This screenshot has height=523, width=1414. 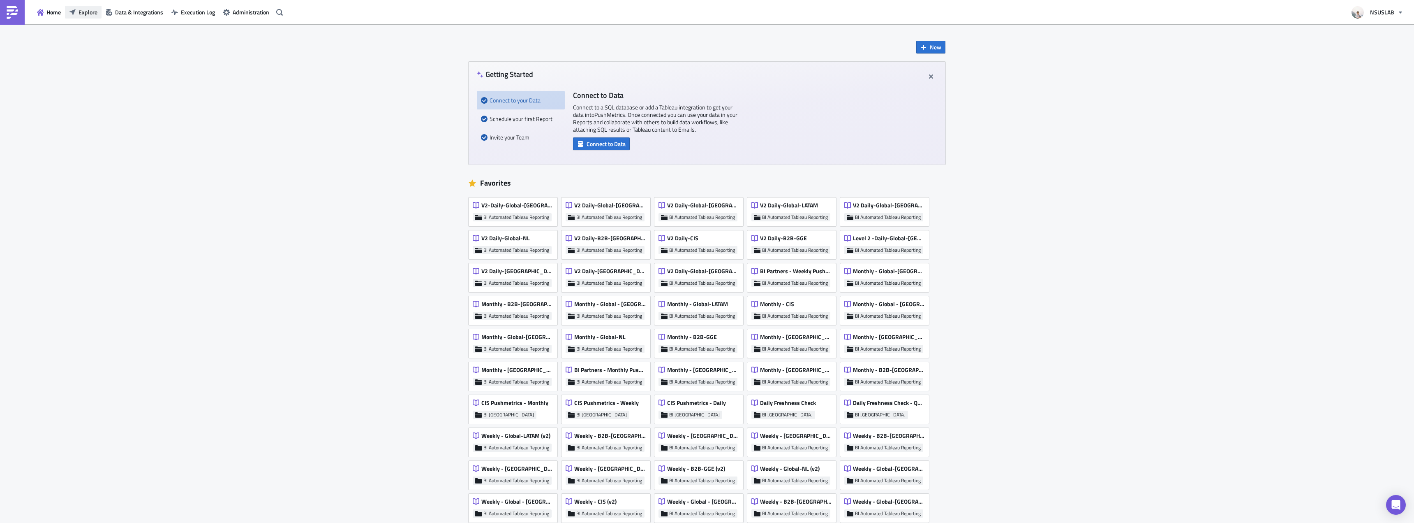 I want to click on span: Explore, so click(x=88, y=12).